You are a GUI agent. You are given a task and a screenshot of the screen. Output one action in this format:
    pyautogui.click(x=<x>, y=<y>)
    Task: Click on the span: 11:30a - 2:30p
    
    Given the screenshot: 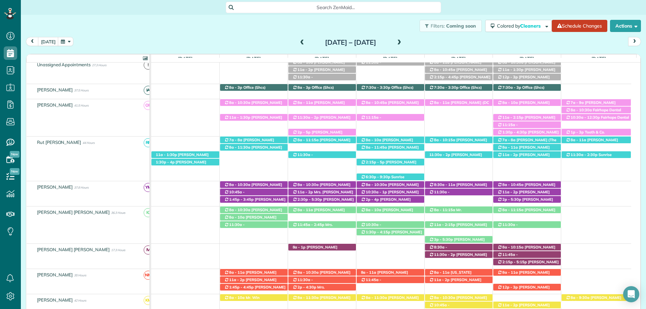 What is the action you would take?
    pyautogui.click(x=303, y=79)
    